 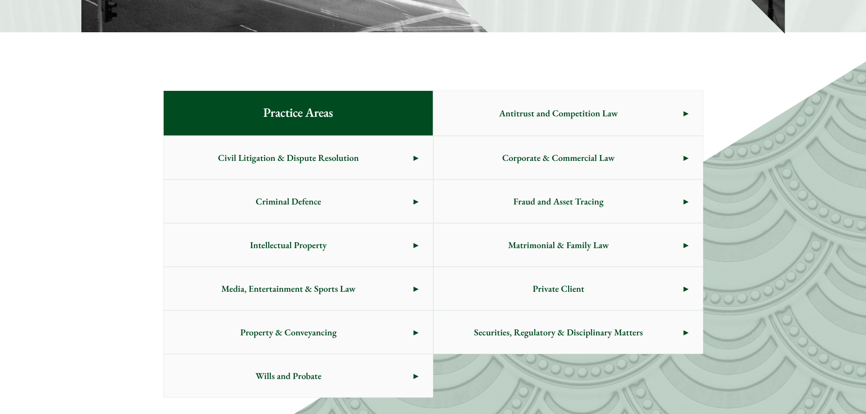 What do you see at coordinates (569, 289) in the screenshot?
I see `a: Private Client` at bounding box center [569, 289].